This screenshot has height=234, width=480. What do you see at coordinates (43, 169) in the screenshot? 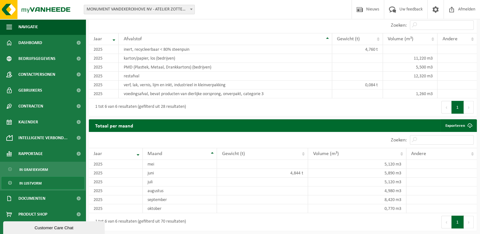
I see `a: In grafiekvorm` at bounding box center [43, 169].